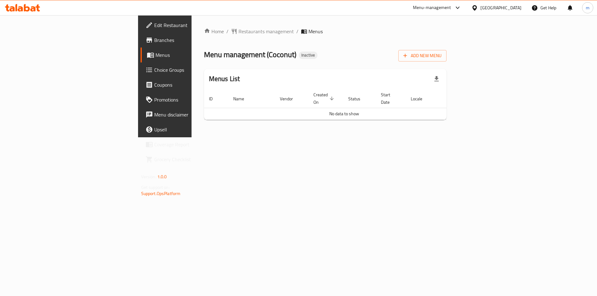 This screenshot has height=296, width=597. What do you see at coordinates (161, 194) in the screenshot?
I see `a: Support.OpsPlatform` at bounding box center [161, 194].